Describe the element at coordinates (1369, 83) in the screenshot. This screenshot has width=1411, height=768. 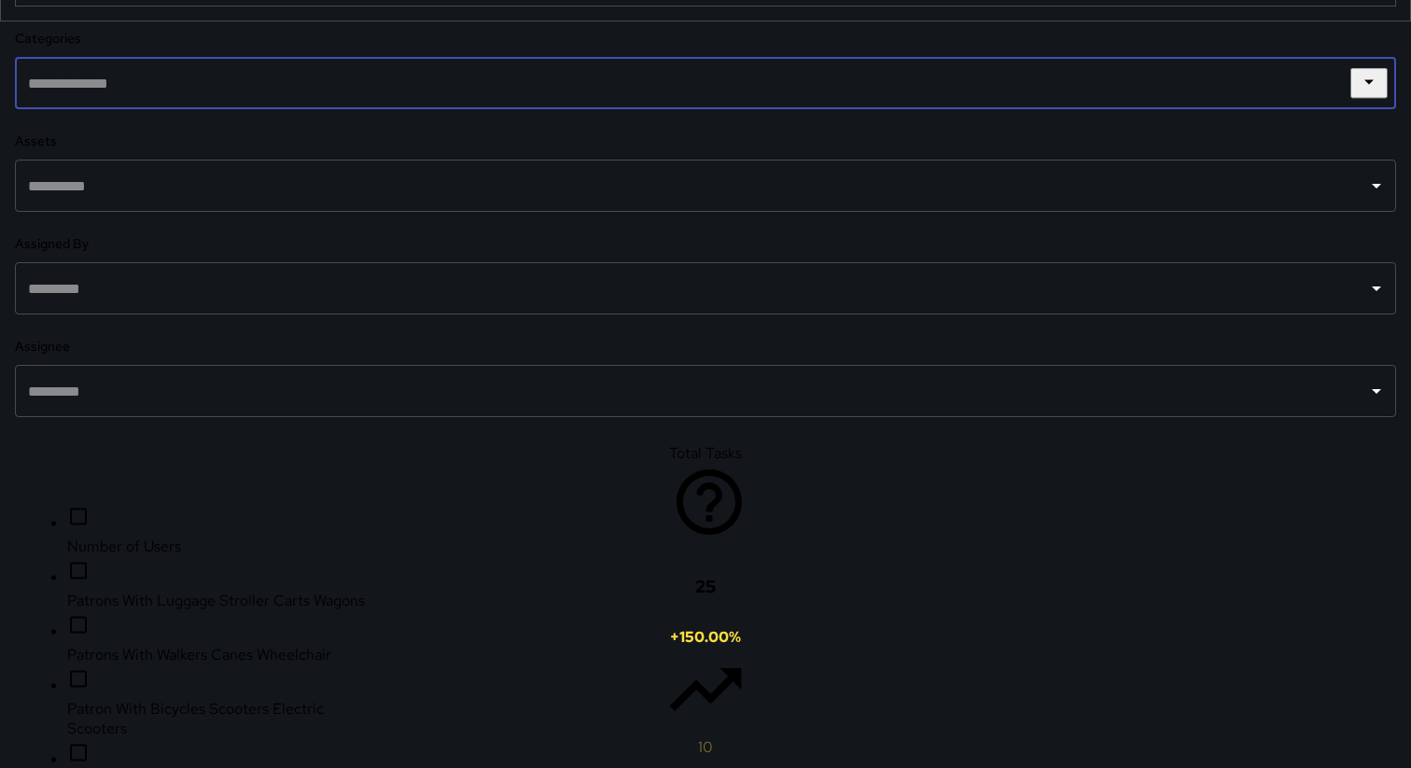
I see `button: Close` at that location.